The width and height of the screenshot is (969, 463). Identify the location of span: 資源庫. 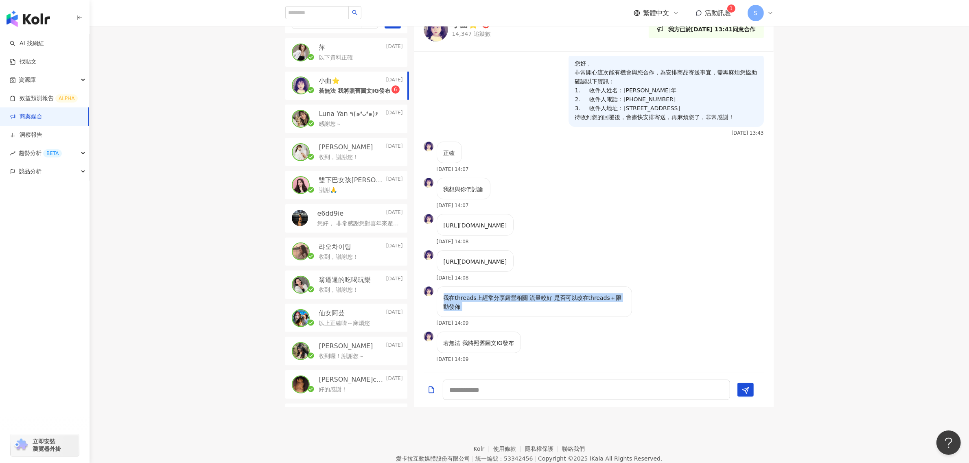
(27, 80).